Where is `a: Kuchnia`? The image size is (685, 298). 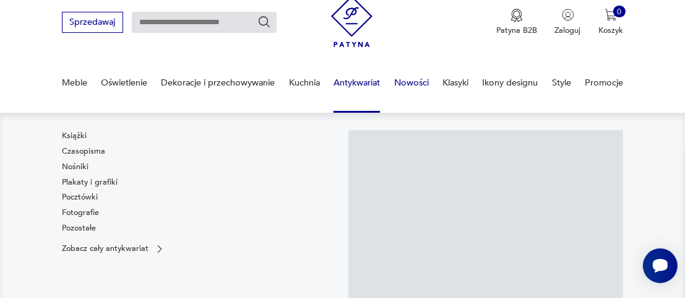
a: Kuchnia is located at coordinates (304, 82).